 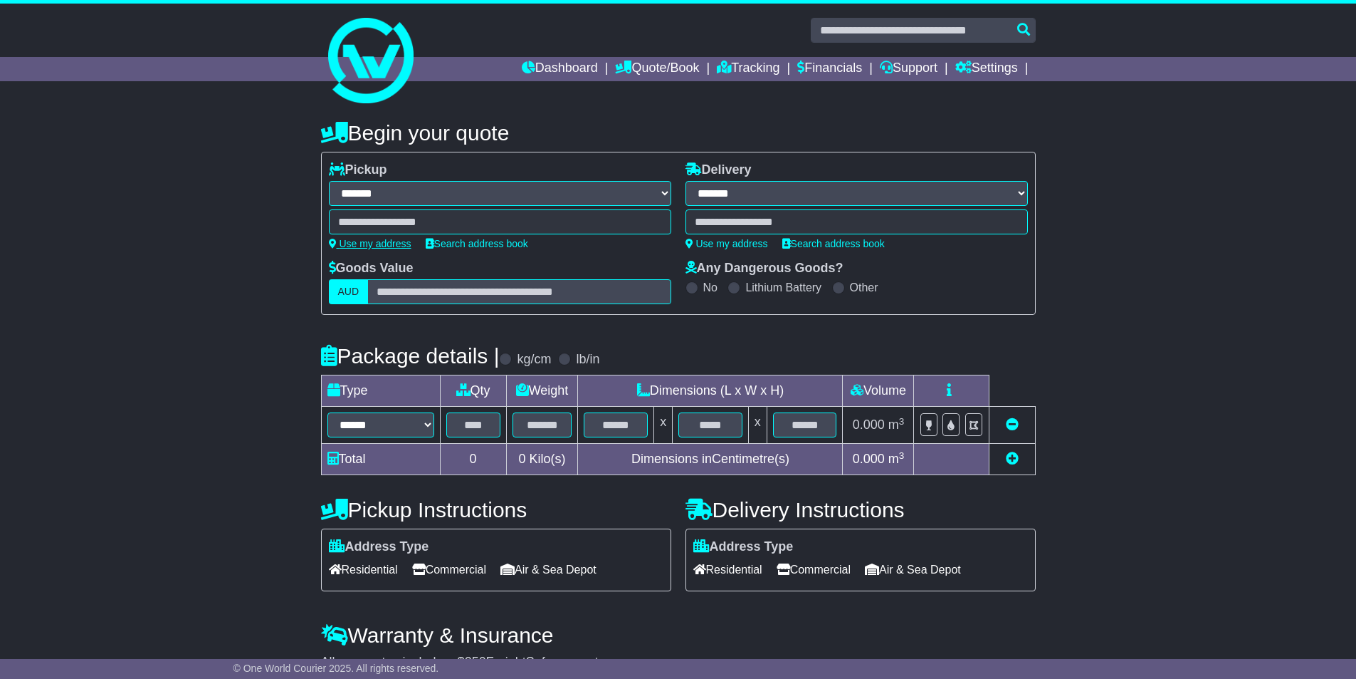 What do you see at coordinates (718, 170) in the screenshot?
I see `label: Delivery` at bounding box center [718, 170].